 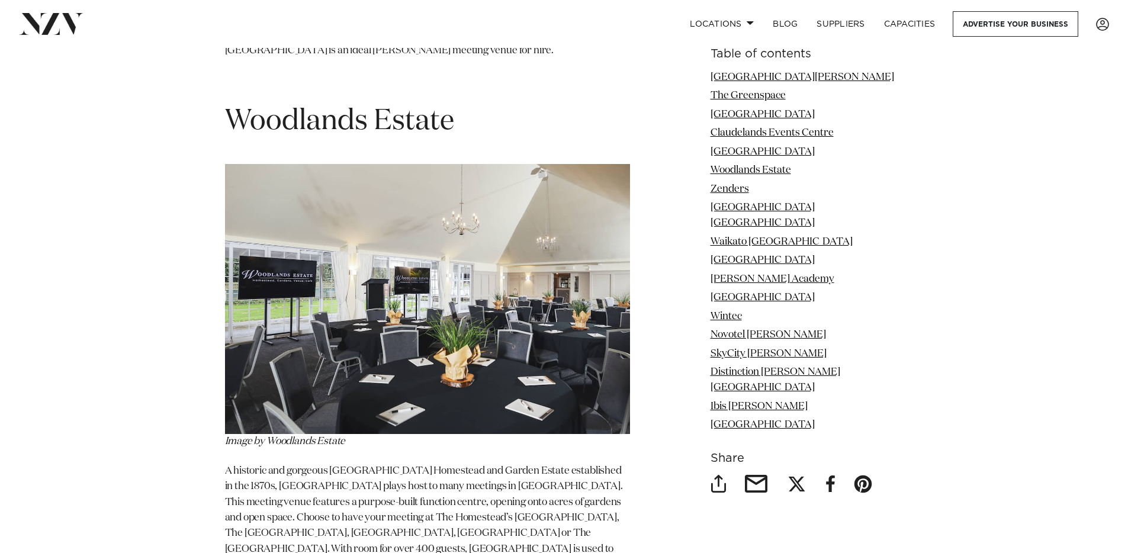 I want to click on a: Zenders, so click(x=730, y=189).